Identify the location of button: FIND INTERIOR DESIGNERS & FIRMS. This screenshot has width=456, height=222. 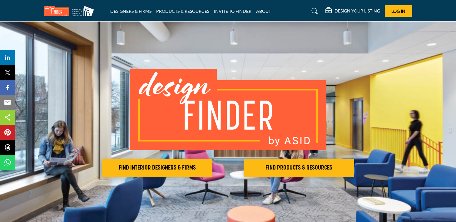
(157, 168).